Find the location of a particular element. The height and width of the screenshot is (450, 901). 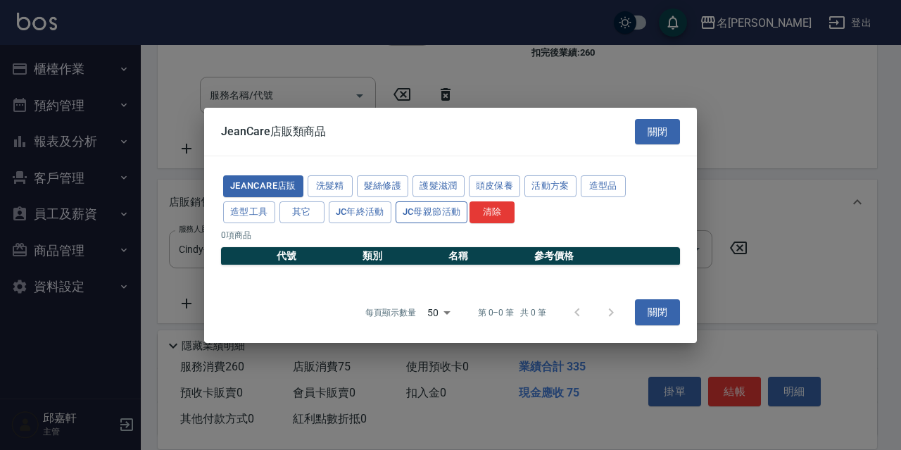

button: 清除 is located at coordinates (492, 212).